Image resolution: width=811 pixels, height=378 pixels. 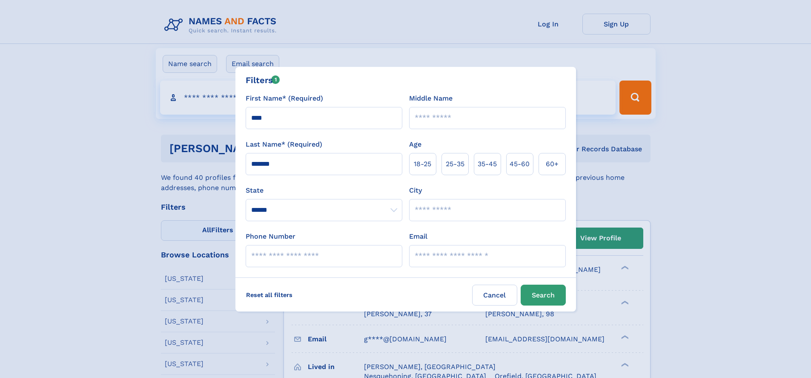 What do you see at coordinates (423, 164) in the screenshot?
I see `span: 18‑25` at bounding box center [423, 164].